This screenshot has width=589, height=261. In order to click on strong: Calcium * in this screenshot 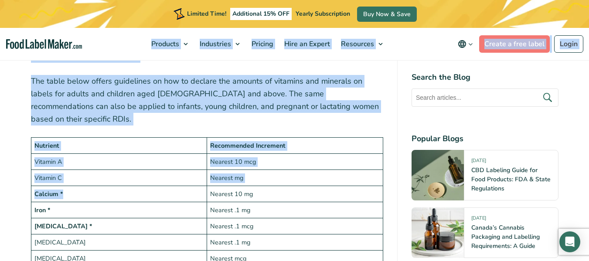, I will do `click(49, 194)`.